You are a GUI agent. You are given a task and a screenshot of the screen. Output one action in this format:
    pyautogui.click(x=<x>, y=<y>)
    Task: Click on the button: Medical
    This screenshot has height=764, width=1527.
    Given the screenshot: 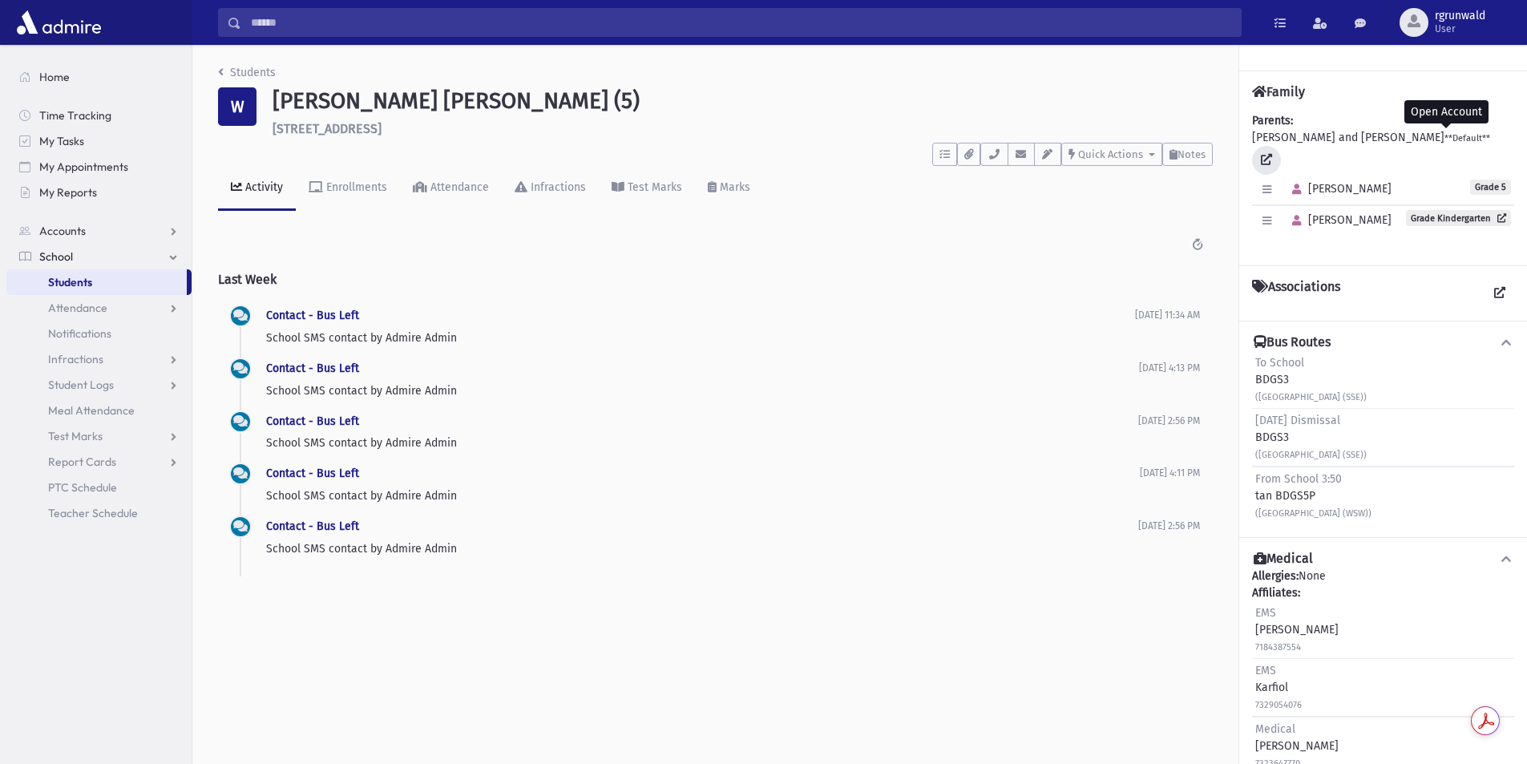 What is the action you would take?
    pyautogui.click(x=1382, y=559)
    